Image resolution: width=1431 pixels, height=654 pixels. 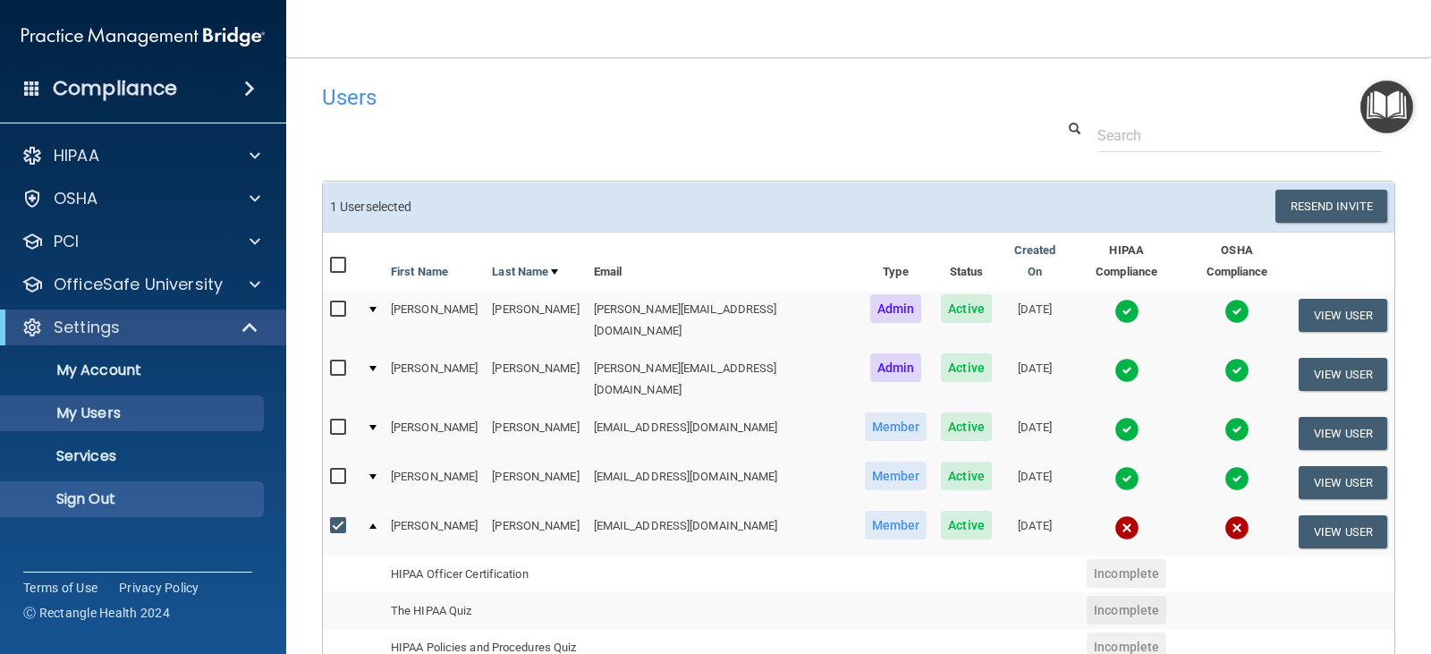 I want to click on a: HIPAA, so click(x=140, y=156).